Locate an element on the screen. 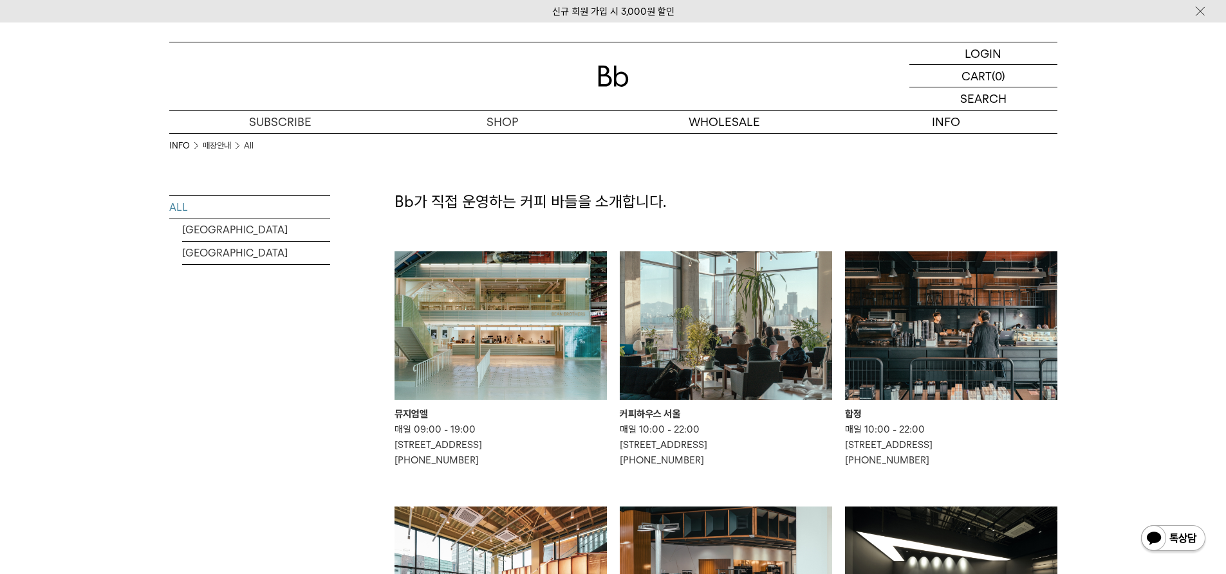 This screenshot has height=574, width=1226. a: All is located at coordinates (248, 146).